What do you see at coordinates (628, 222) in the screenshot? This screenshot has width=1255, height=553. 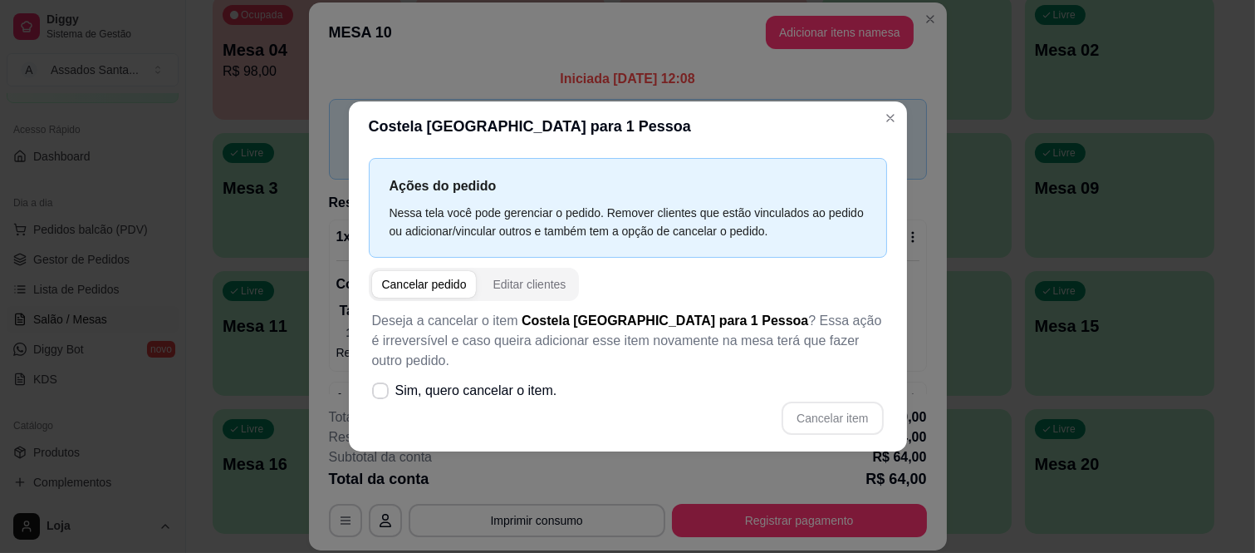 I see `div: Nessa tela você pode gerenciar o pedido. Remover clientes que estão vinculados ao pedido ou adici...` at bounding box center [628, 222].